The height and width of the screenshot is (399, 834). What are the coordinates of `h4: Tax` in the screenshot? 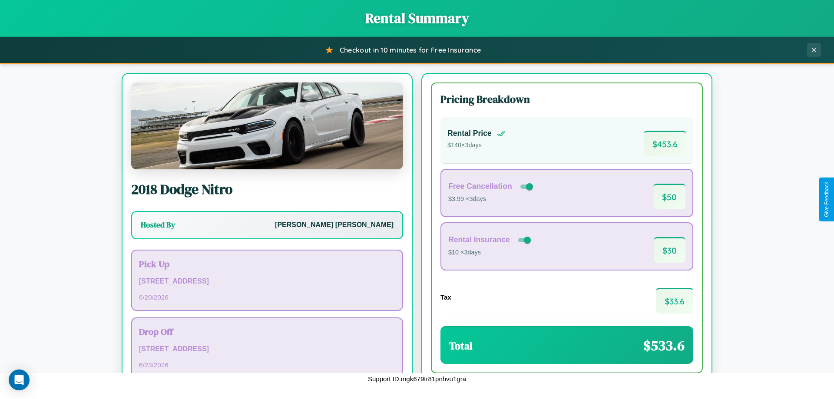 It's located at (446, 297).